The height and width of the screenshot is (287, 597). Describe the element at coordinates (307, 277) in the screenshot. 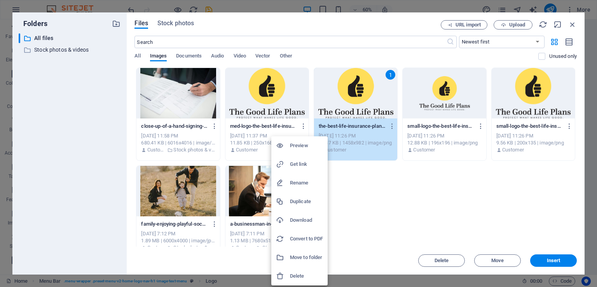

I see `h6: Delete` at that location.